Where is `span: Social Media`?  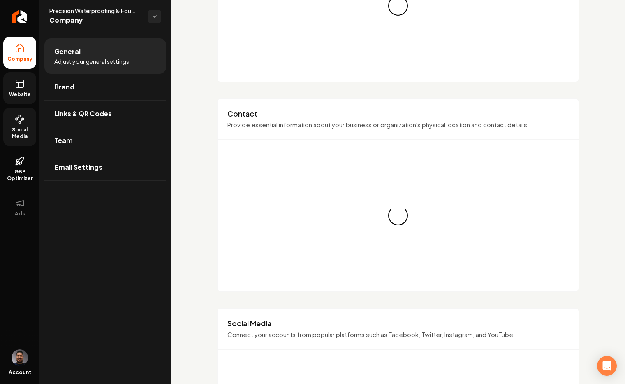
span: Social Media is located at coordinates (20, 133).